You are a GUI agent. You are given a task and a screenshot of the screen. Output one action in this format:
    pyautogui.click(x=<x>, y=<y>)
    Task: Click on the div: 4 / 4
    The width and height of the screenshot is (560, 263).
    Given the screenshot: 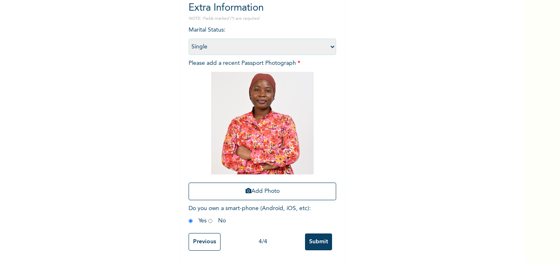 What is the action you would take?
    pyautogui.click(x=263, y=241)
    